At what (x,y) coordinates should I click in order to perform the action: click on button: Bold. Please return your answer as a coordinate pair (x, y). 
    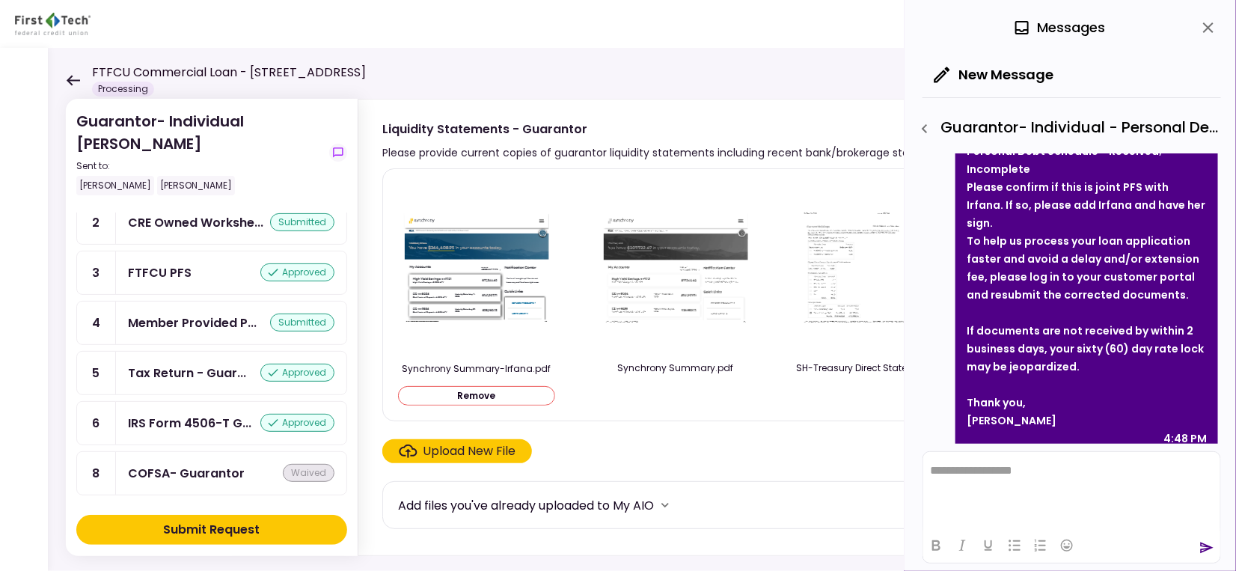
    Looking at the image, I should click on (936, 545).